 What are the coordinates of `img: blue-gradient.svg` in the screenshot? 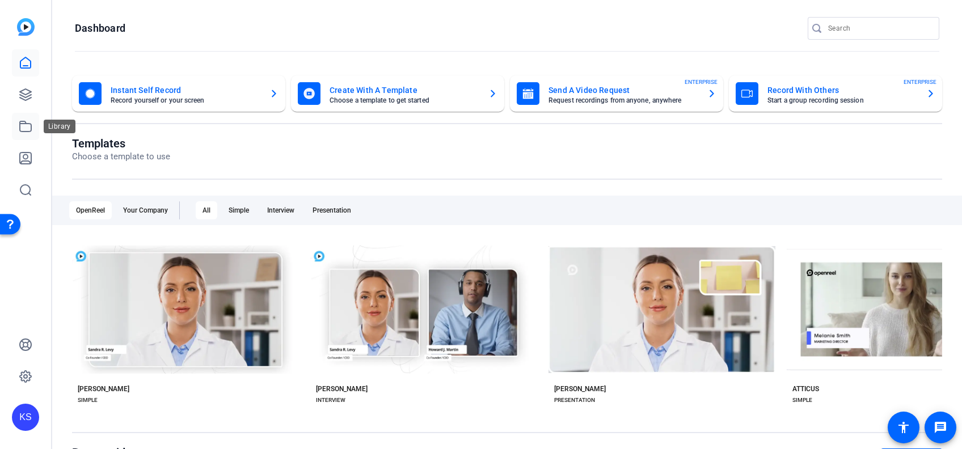 It's located at (26, 27).